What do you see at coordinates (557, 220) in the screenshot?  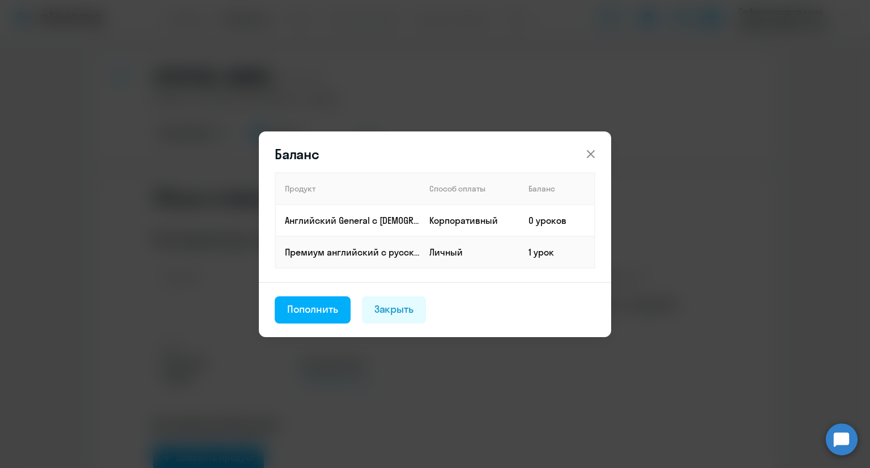 I see `td: 0 уроков` at bounding box center [557, 220].